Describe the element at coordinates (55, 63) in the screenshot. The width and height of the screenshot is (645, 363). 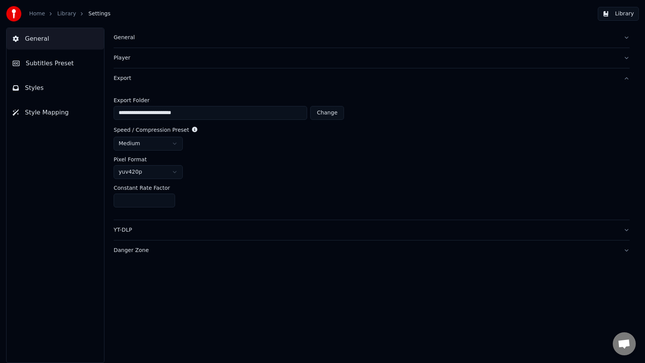
I see `button: Subtitles Preset` at that location.